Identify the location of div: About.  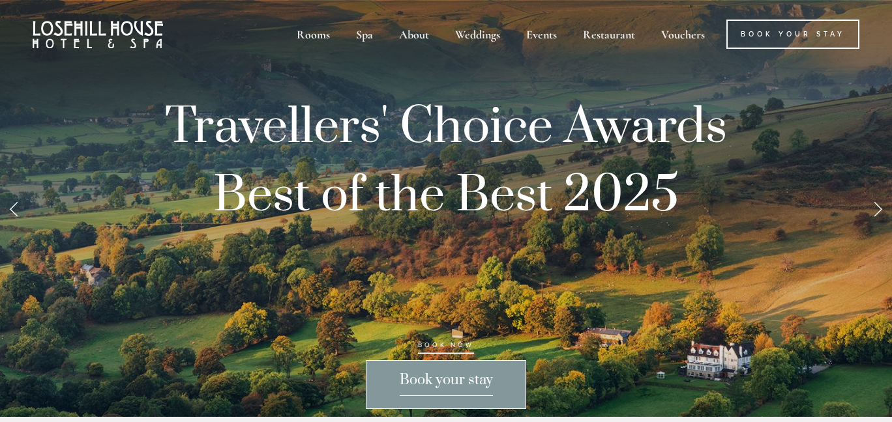
(414, 34).